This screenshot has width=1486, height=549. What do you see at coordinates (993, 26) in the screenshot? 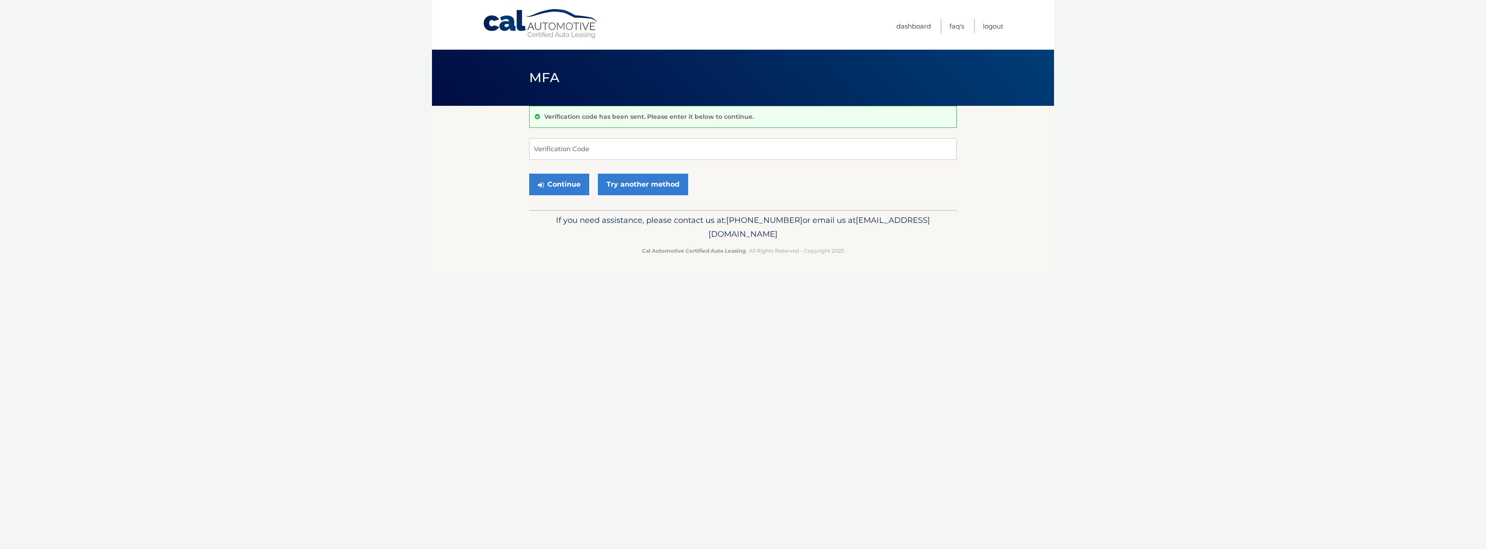
I see `a: Logout` at bounding box center [993, 26].